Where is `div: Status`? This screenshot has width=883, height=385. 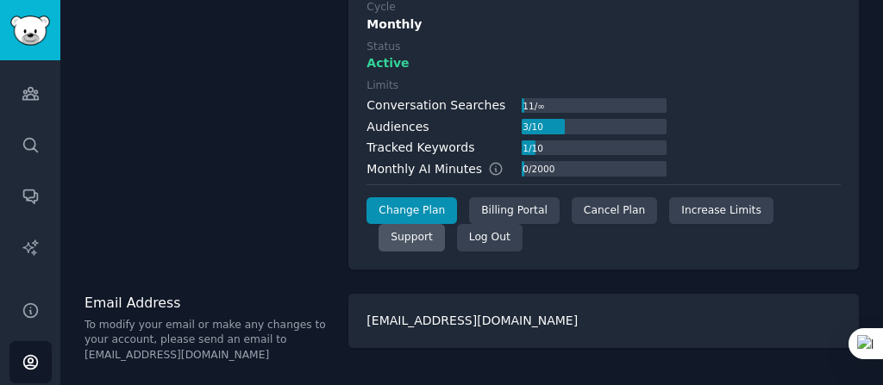
div: Status is located at coordinates (383, 47).